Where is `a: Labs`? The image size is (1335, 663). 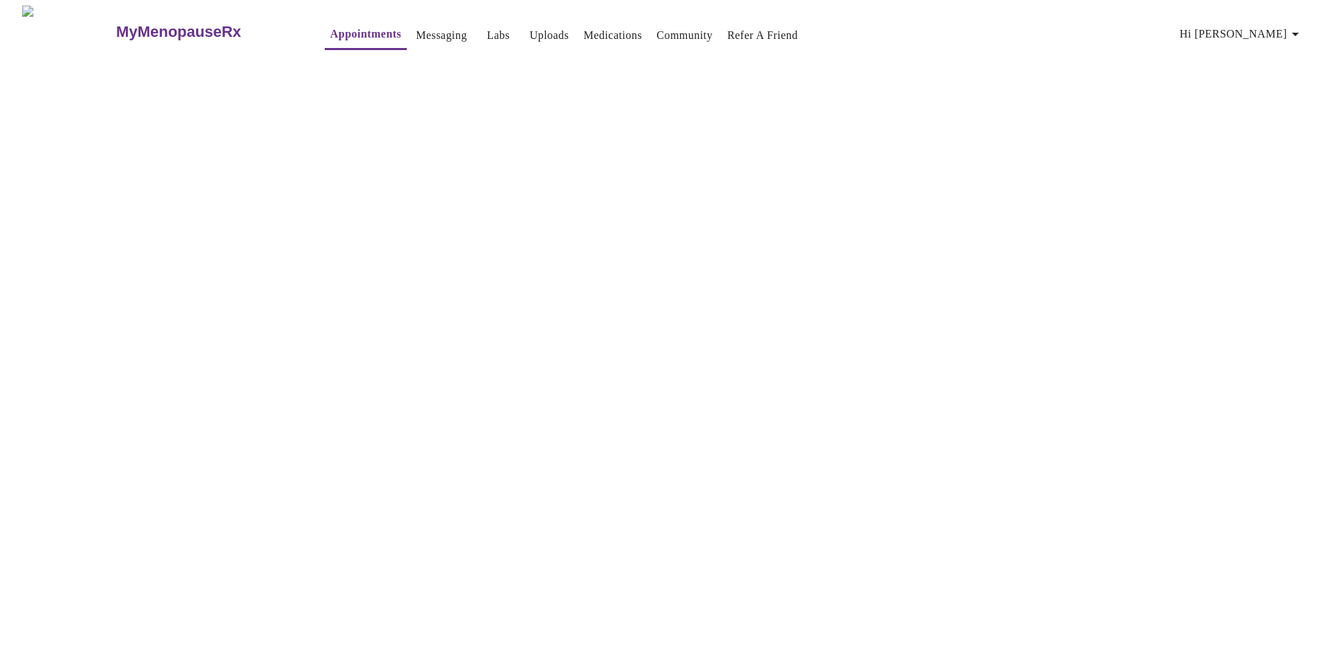 a: Labs is located at coordinates (498, 35).